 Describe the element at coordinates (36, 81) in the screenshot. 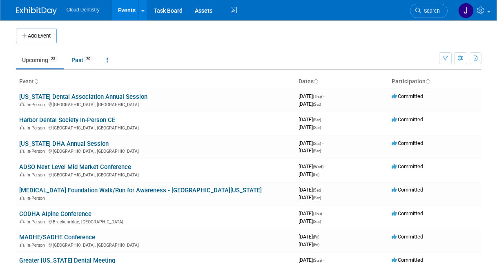

I see `a: Sort by Event Name` at that location.